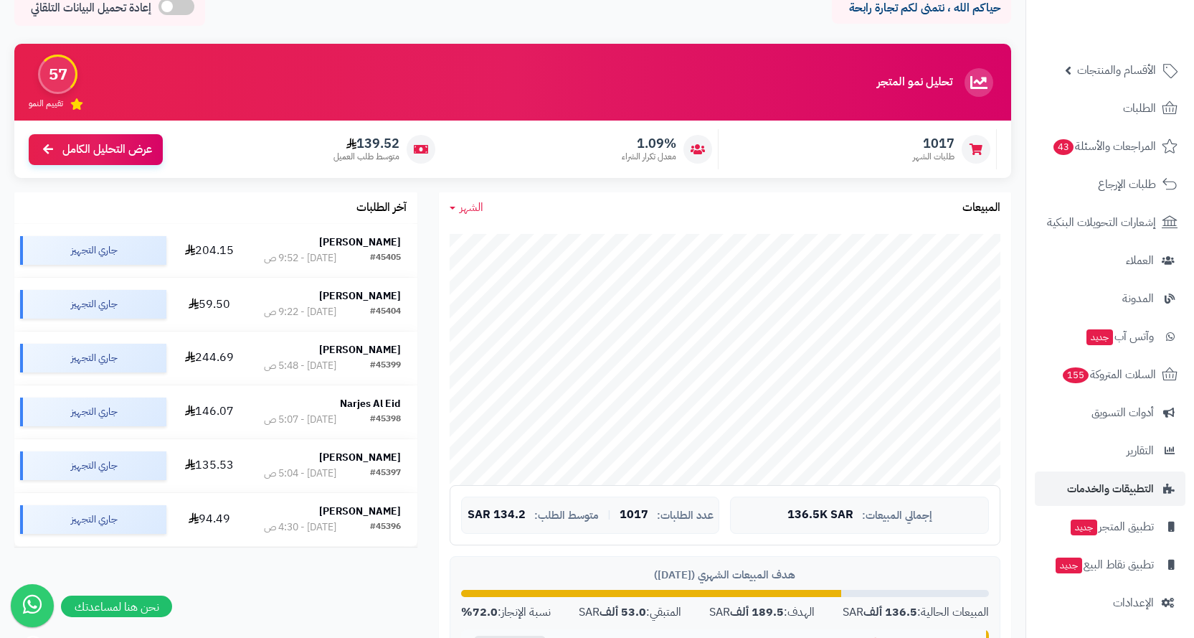 This screenshot has height=638, width=1194. What do you see at coordinates (1110, 526) in the screenshot?
I see `a: تطبيق المتجرجديد` at bounding box center [1110, 526].